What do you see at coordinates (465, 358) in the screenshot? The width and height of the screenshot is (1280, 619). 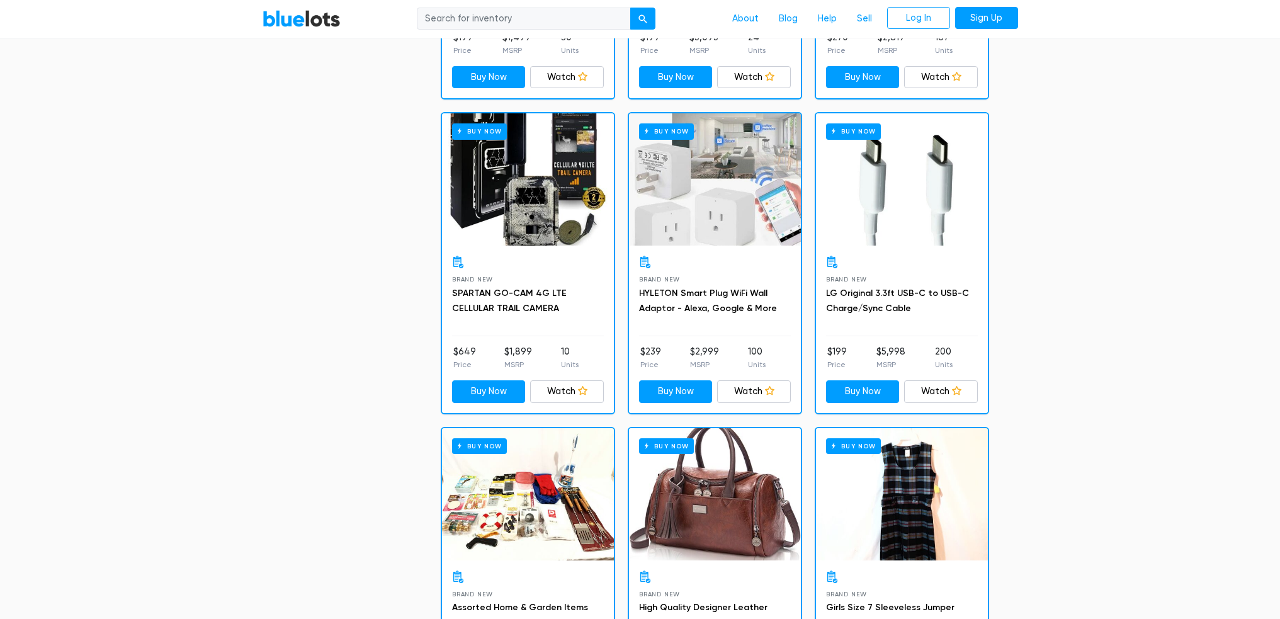 I see `li: $649` at bounding box center [465, 358].